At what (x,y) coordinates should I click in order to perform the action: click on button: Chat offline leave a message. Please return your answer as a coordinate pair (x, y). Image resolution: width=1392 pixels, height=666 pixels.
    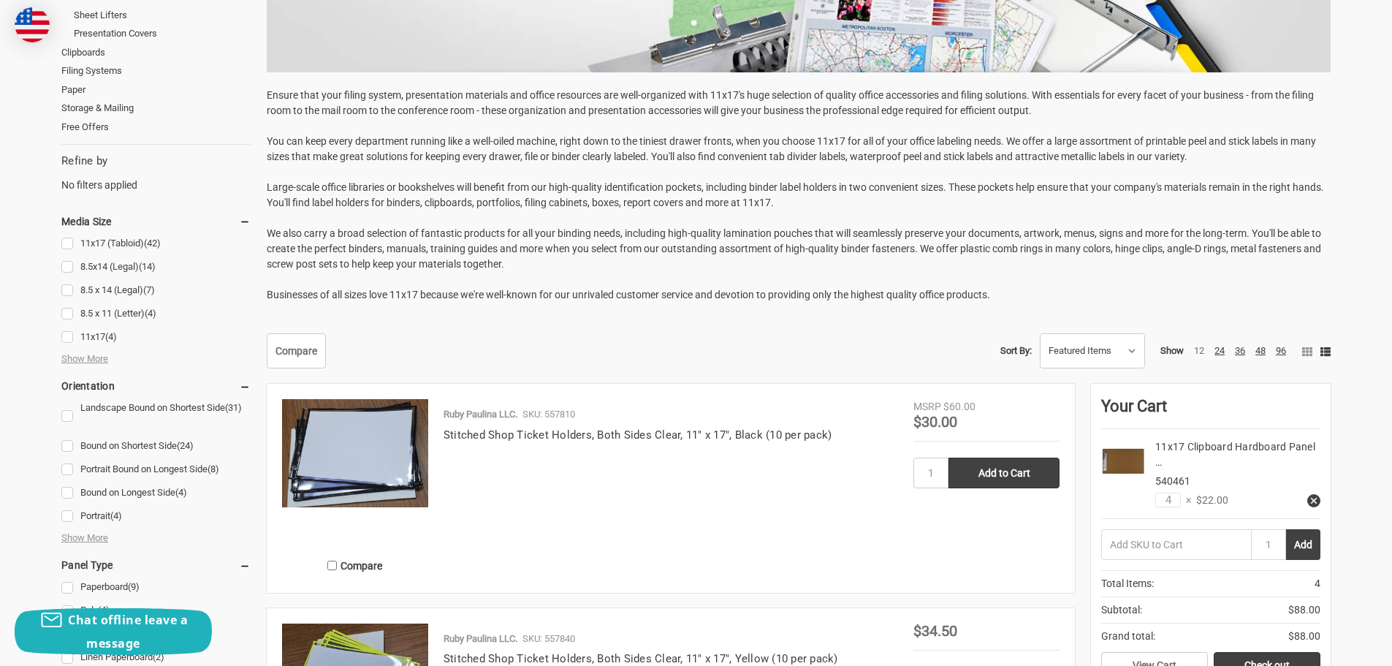
    Looking at the image, I should click on (113, 631).